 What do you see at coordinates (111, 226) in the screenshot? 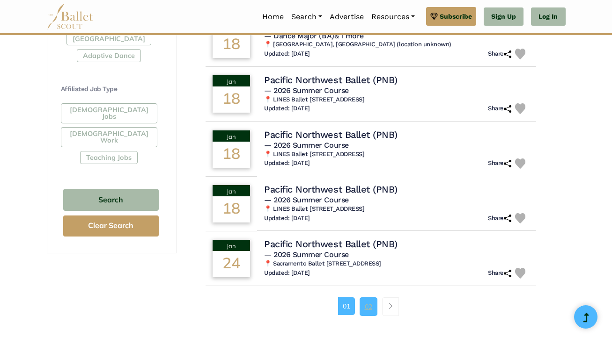
I see `button: Clear Search` at bounding box center [111, 226].